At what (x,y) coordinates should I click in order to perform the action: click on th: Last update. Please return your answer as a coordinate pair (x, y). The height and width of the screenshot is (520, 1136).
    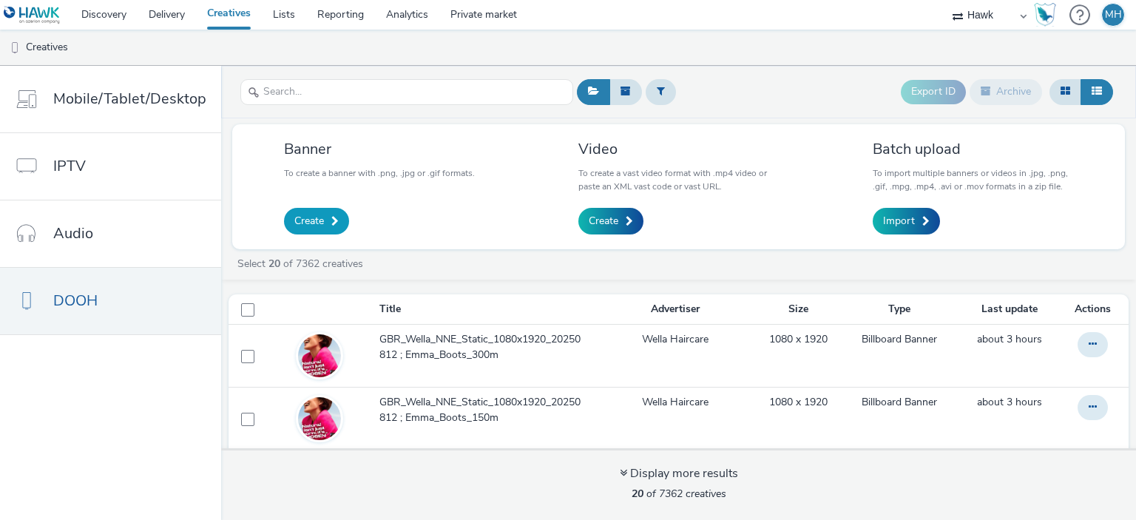
    Looking at the image, I should click on (1009, 309).